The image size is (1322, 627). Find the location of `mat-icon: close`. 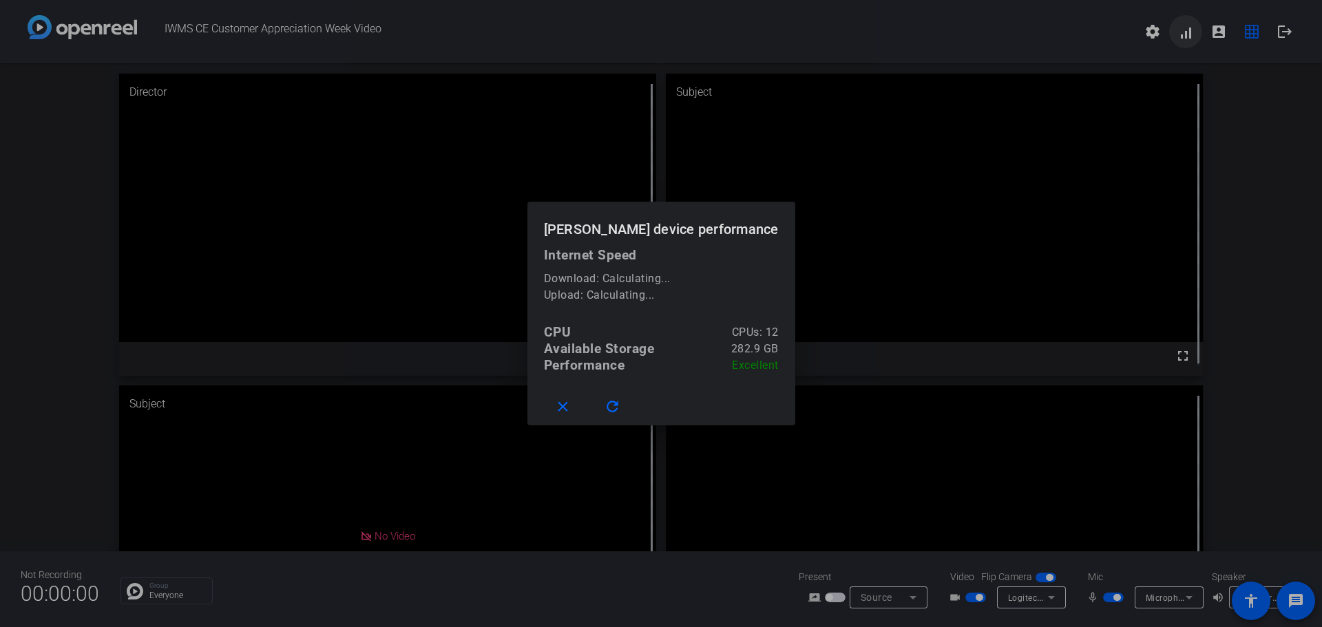

mat-icon: close is located at coordinates (562, 407).